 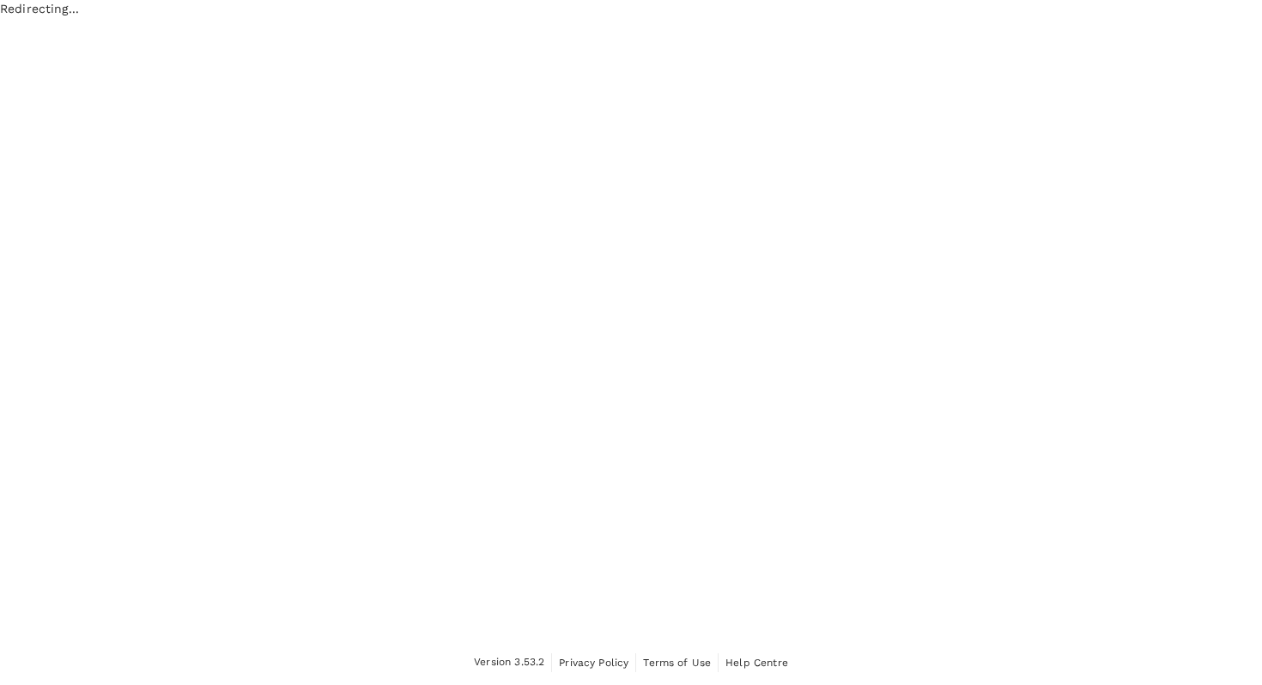 I want to click on span: Terms of Use, so click(x=676, y=663).